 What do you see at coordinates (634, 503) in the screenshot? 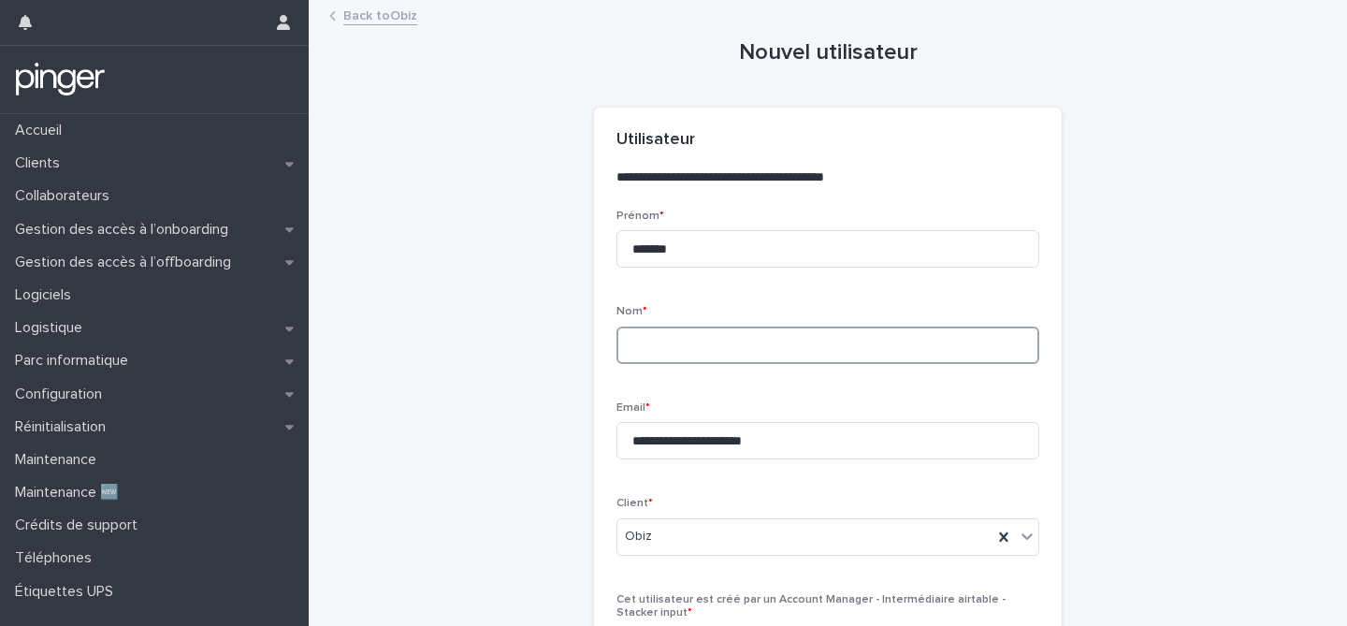
I see `span: Client` at bounding box center [634, 503].